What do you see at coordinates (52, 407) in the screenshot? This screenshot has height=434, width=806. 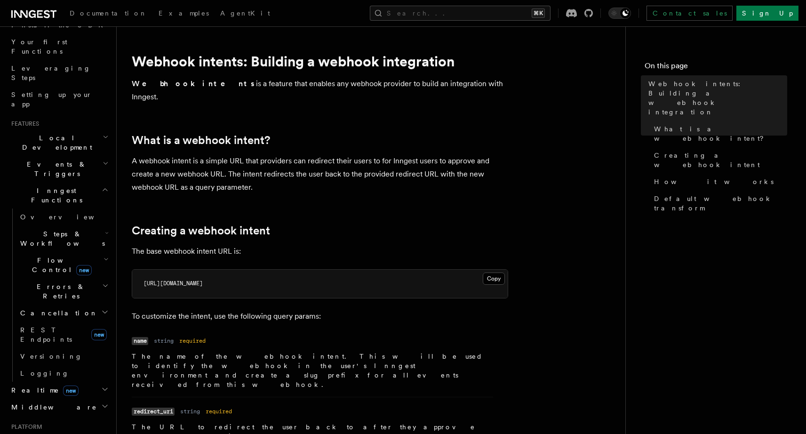 I see `span: Middleware` at bounding box center [52, 407].